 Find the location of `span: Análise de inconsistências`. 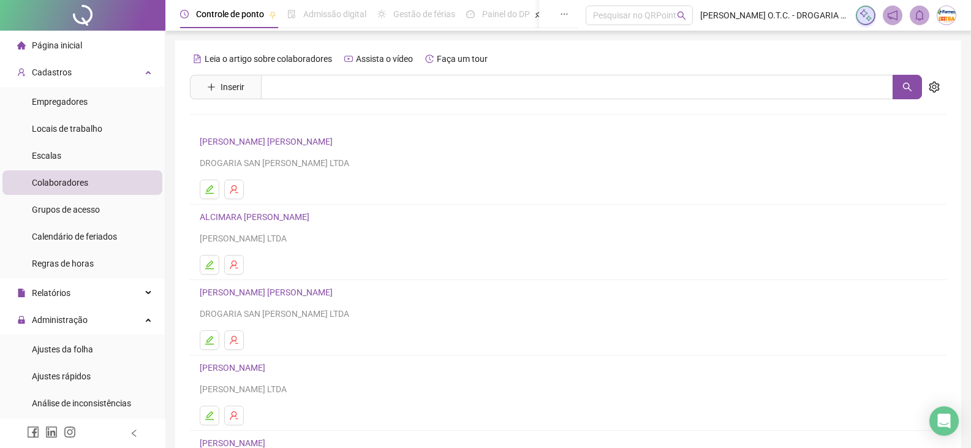

span: Análise de inconsistências is located at coordinates (81, 403).